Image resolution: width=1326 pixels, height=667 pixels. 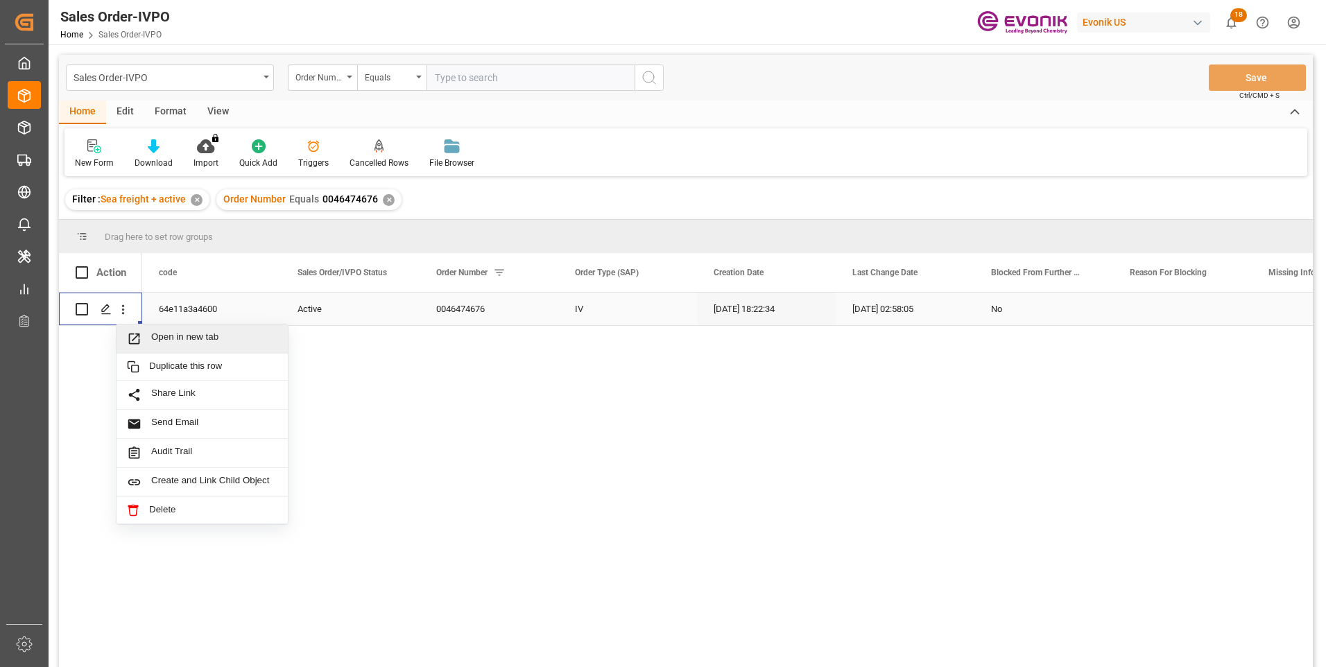 I want to click on span: Sea freight + active, so click(x=143, y=199).